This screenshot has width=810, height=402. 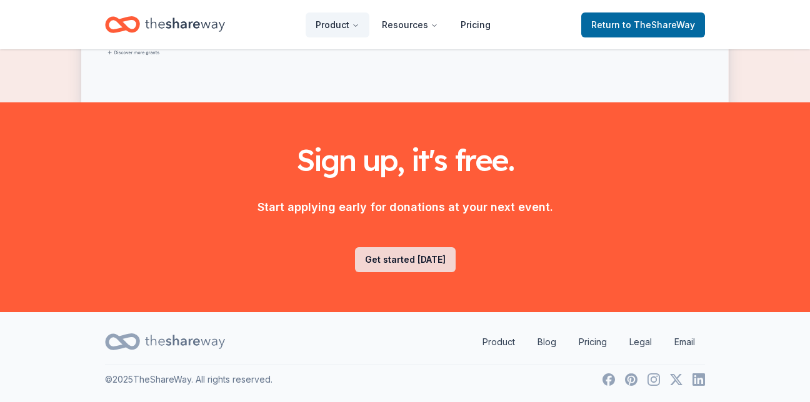 What do you see at coordinates (640, 342) in the screenshot?
I see `a: Legal` at bounding box center [640, 342].